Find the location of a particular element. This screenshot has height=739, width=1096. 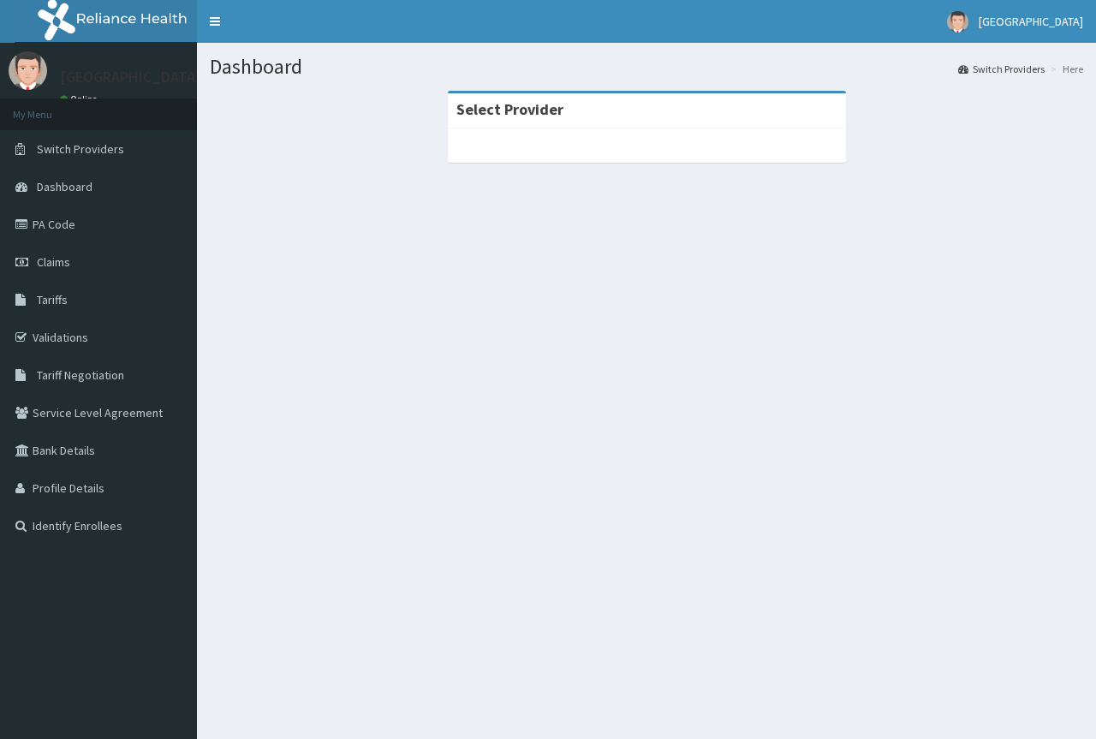

span: Tariff Negotiation is located at coordinates (80, 375).